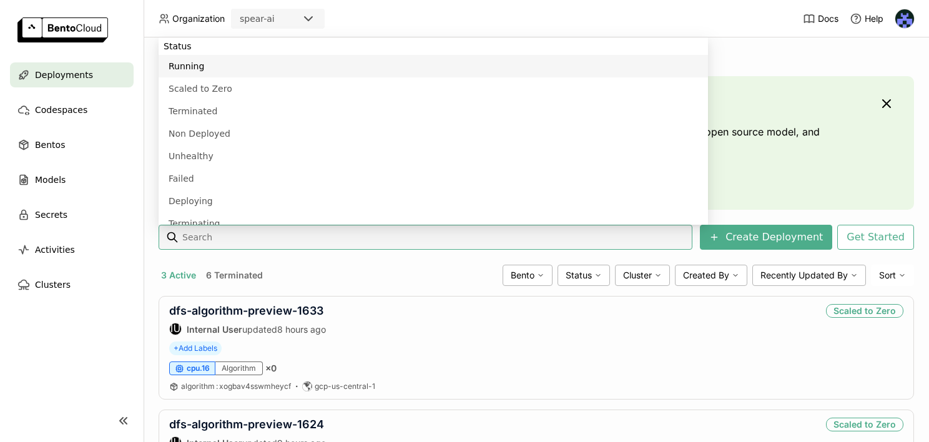 The image size is (929, 442). Describe the element at coordinates (522, 275) in the screenshot. I see `span: Bento` at that location.